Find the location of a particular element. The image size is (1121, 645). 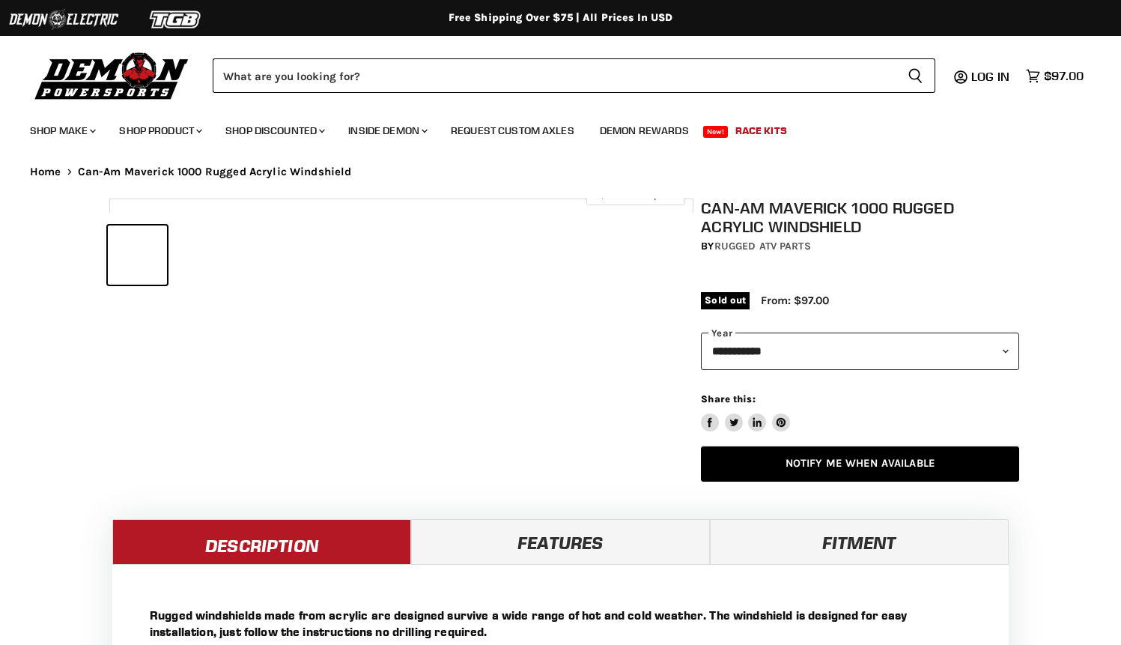

img: Demon Electric Logo 2 is located at coordinates (64, 19).